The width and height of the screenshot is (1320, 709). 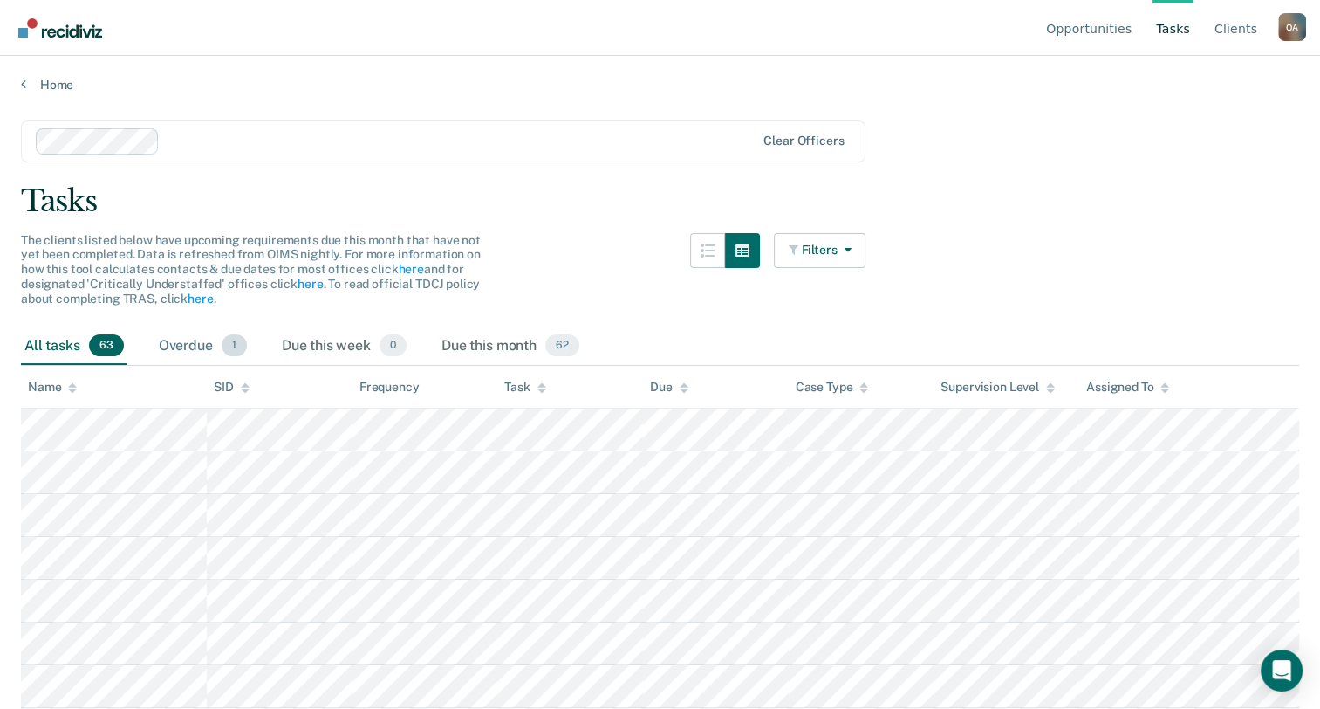 I want to click on span: The clients listed below have upcoming requirements due this month that have not yet been complet..., so click(x=250, y=269).